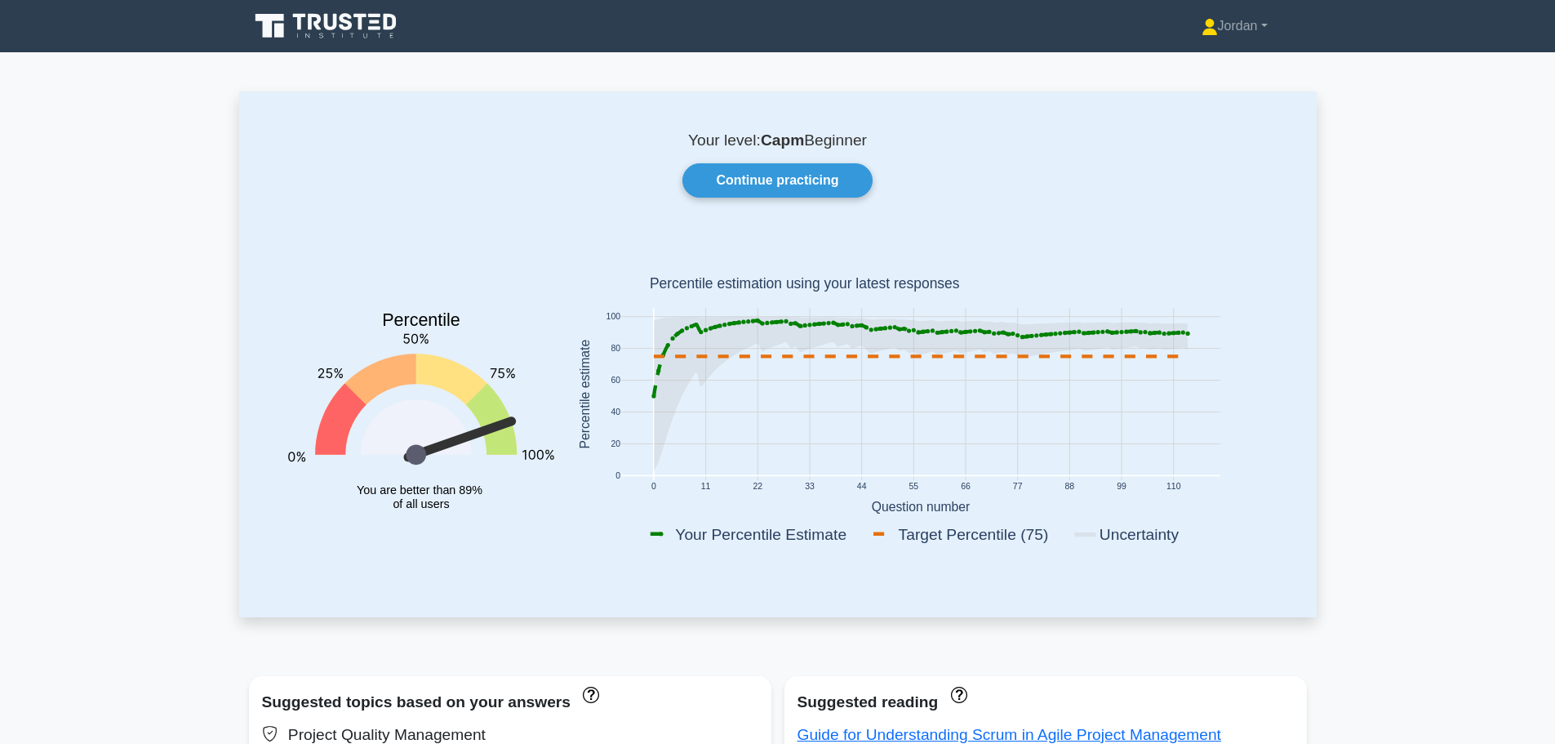 This screenshot has height=744, width=1555. What do you see at coordinates (1017, 486) in the screenshot?
I see `text: 77` at bounding box center [1017, 486].